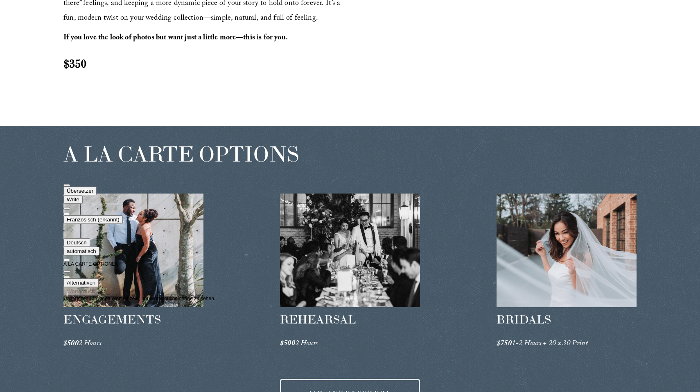 The width and height of the screenshot is (700, 392). I want to click on em: $750, so click(504, 344).